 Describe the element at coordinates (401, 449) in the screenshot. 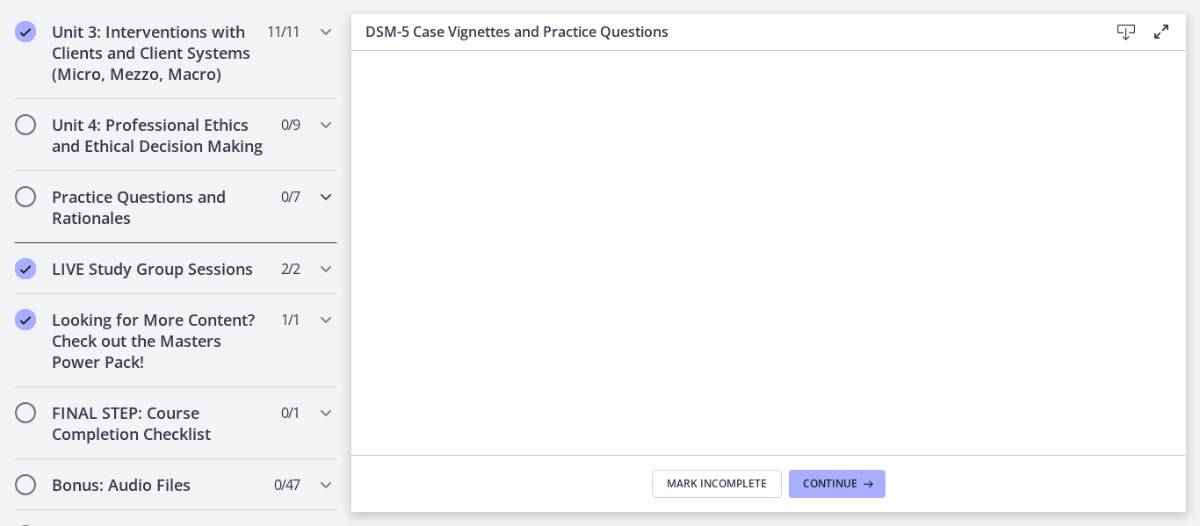

I see `div: Playbar` at that location.